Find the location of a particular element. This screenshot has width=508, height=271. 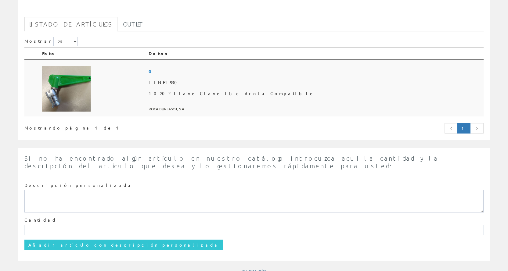

label: Mostrar is located at coordinates (51, 41).